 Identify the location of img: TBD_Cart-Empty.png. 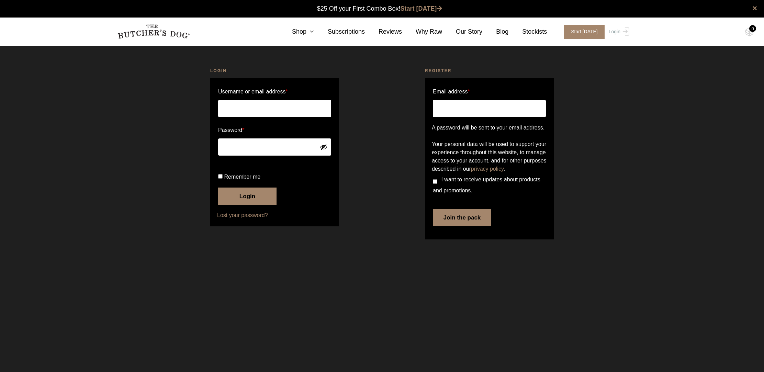
(749, 32).